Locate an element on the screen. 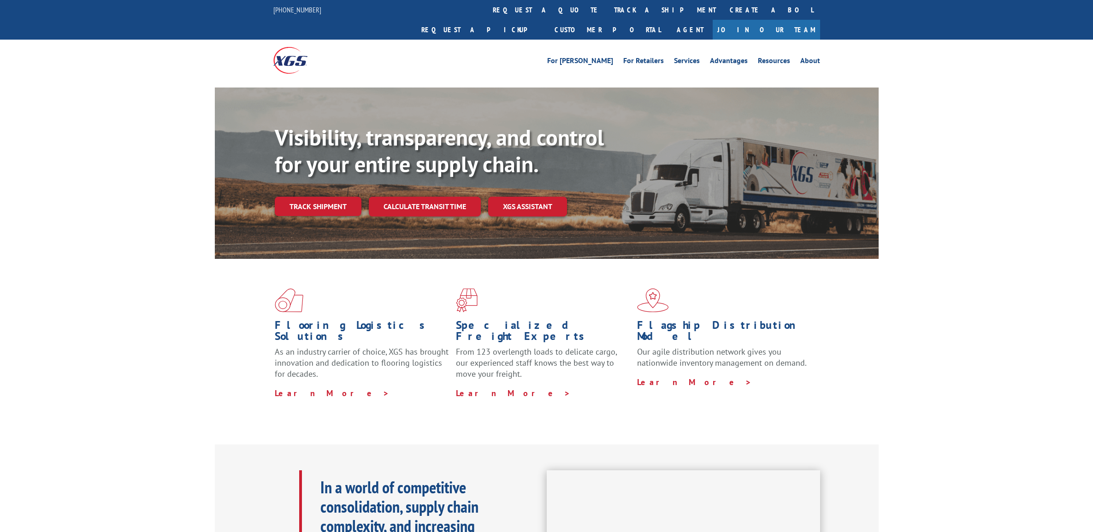  a: Request a pickup is located at coordinates (481, 29).